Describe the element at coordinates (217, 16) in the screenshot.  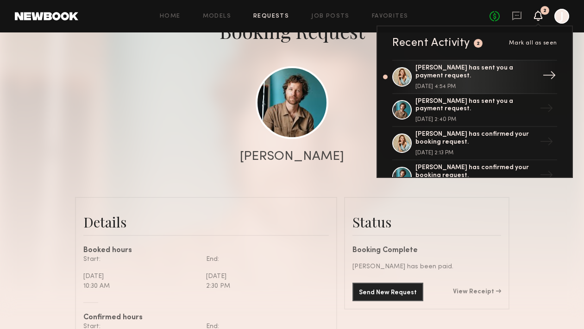
I see `a: Models` at that location.